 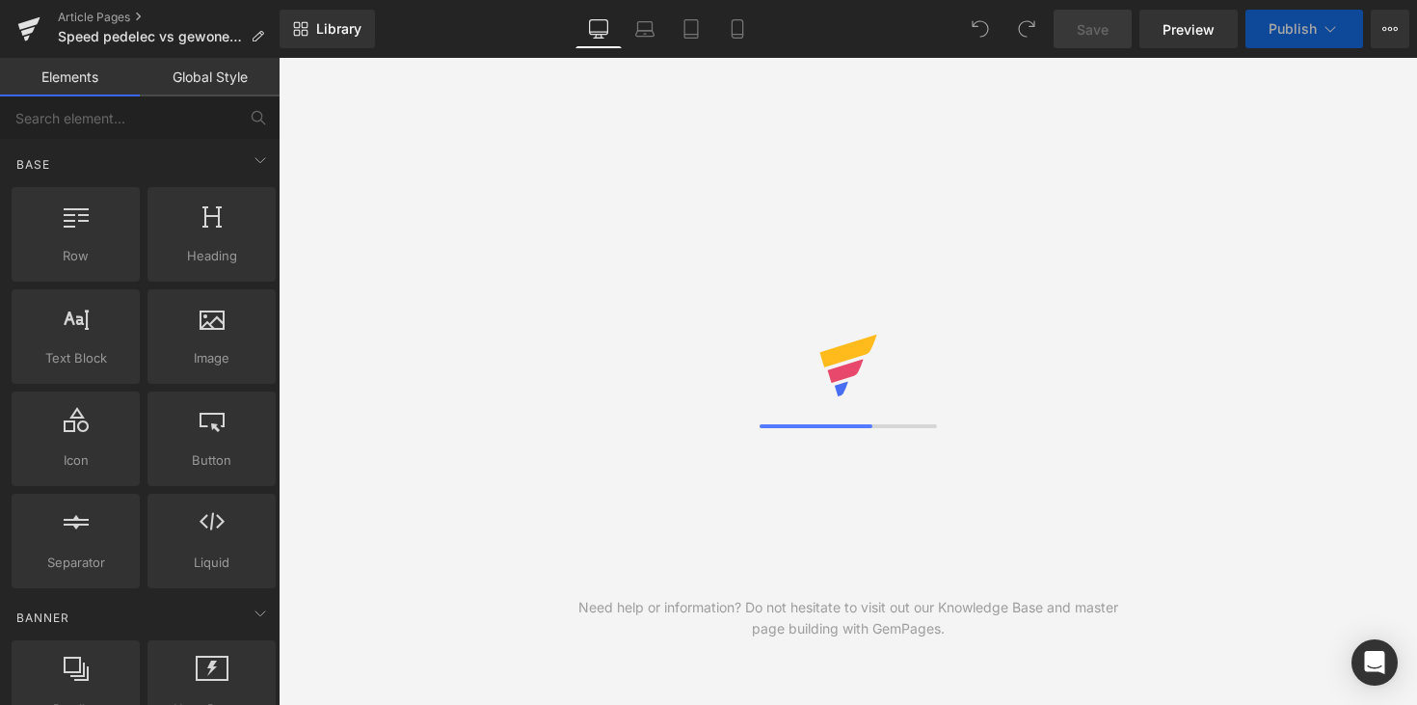 I want to click on span: Library, so click(x=338, y=29).